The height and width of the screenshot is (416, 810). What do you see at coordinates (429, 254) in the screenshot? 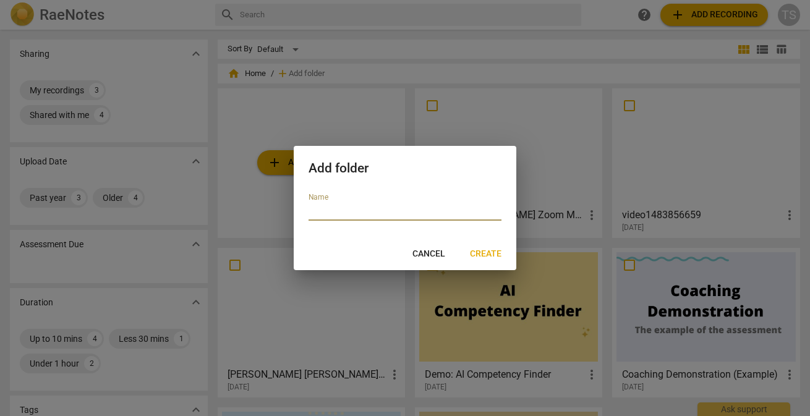
I see `span: Cancel` at bounding box center [429, 254].